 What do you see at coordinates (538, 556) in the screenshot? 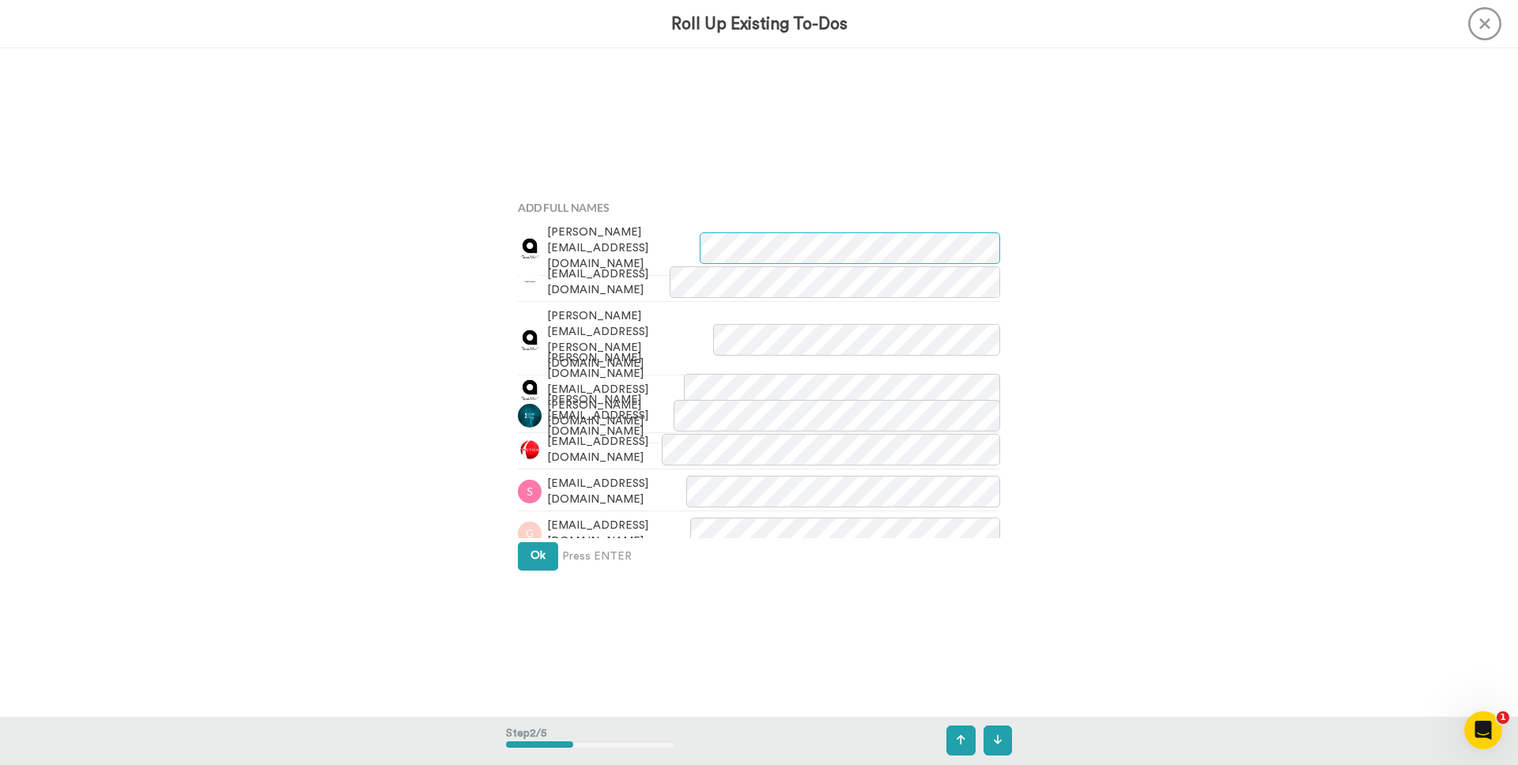
I see `span: Ok` at bounding box center [538, 556].